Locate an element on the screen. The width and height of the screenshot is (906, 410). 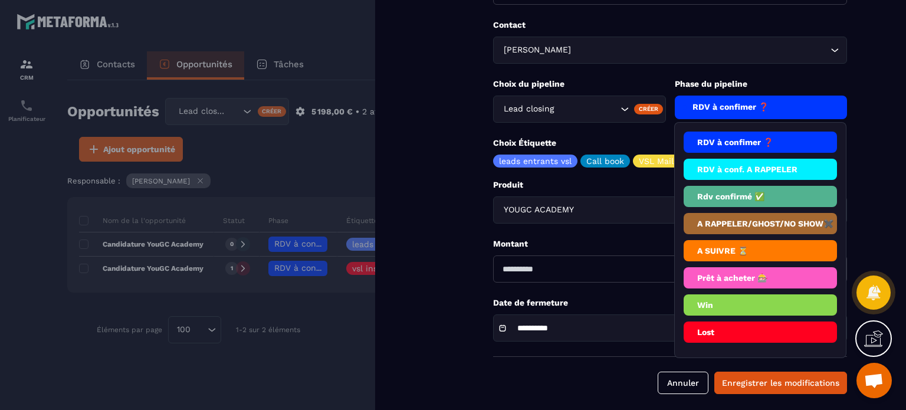
p: Choix Étiquette is located at coordinates (670, 143).